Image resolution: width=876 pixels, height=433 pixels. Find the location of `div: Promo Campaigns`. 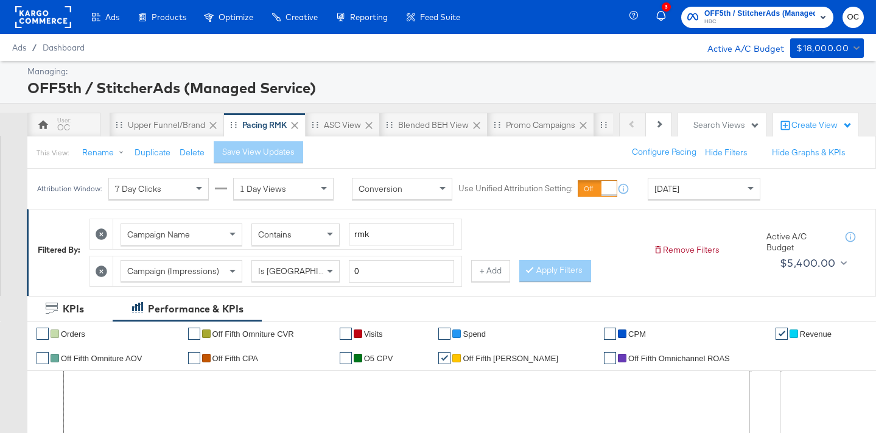

div: Promo Campaigns is located at coordinates (540, 125).